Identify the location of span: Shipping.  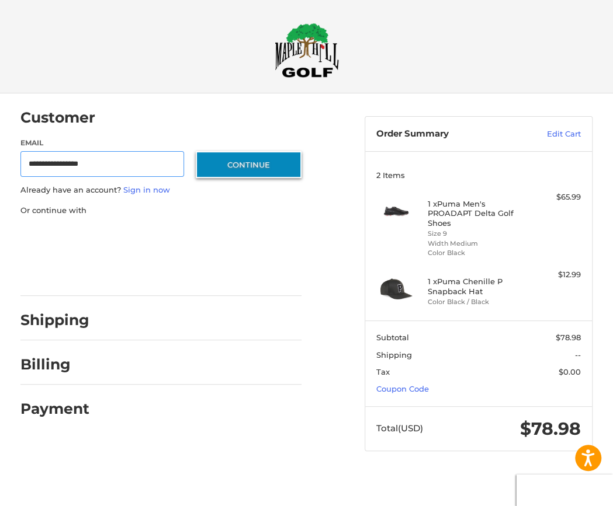
(394, 355).